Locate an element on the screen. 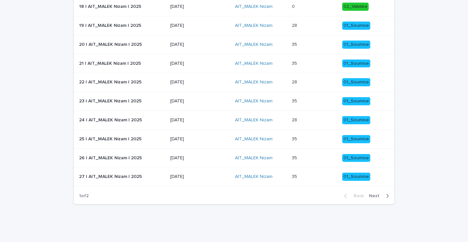  p: 23 | AIT_MALEK Nizam | 2025 is located at coordinates (111, 100).